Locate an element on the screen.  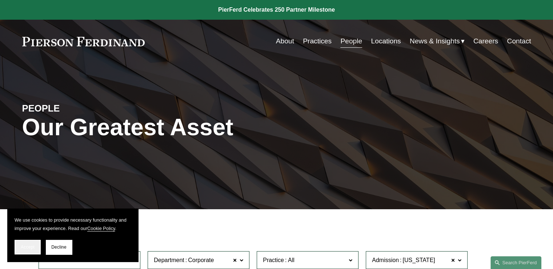
span: Department is located at coordinates (169, 259).